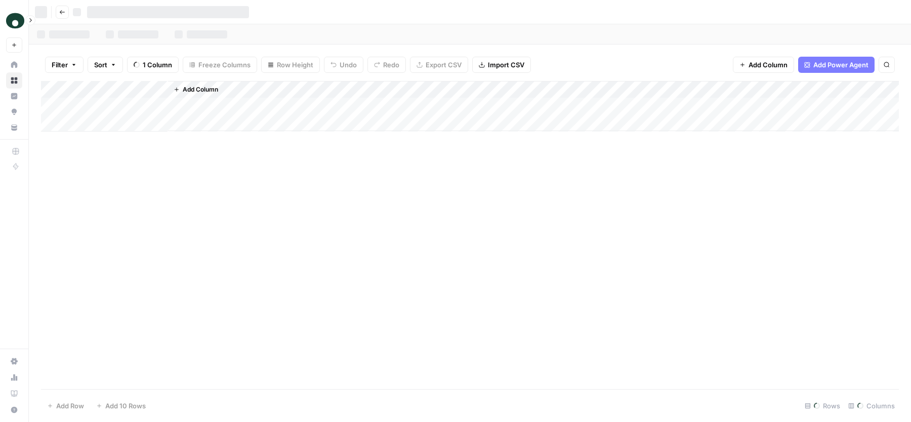 This screenshot has height=422, width=911. I want to click on button: Help + Support, so click(14, 410).